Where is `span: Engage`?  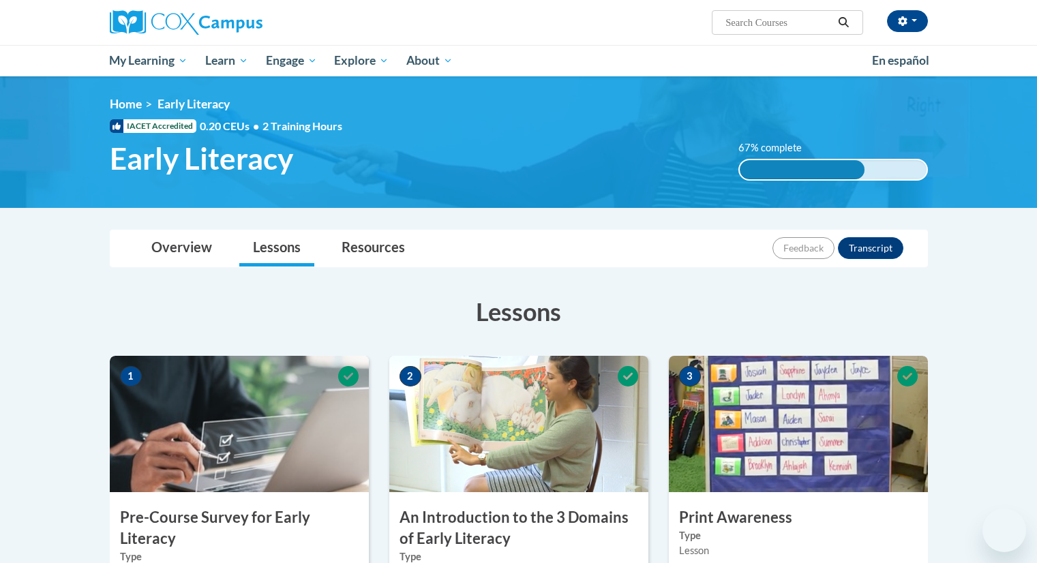
span: Engage is located at coordinates (291, 61).